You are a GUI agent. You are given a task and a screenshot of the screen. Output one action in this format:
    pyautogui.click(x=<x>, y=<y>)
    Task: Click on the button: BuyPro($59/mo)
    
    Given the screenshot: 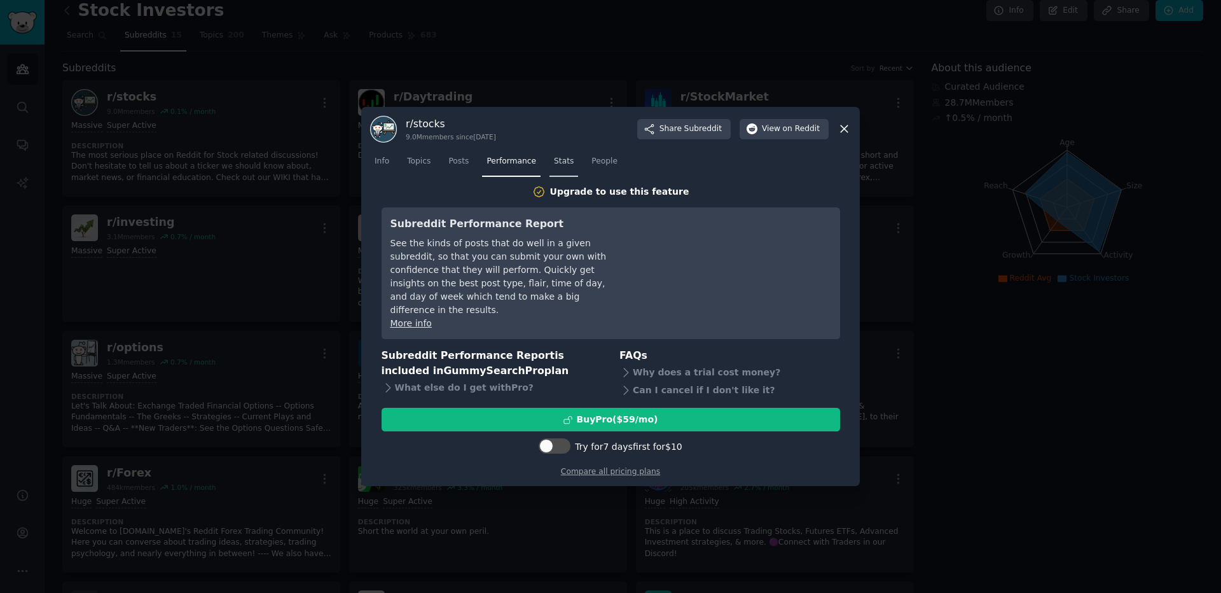 What is the action you would take?
    pyautogui.click(x=610, y=419)
    